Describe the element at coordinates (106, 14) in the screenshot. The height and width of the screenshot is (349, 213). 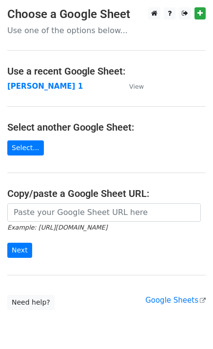
I see `h3: Choose a Google Sheet` at that location.